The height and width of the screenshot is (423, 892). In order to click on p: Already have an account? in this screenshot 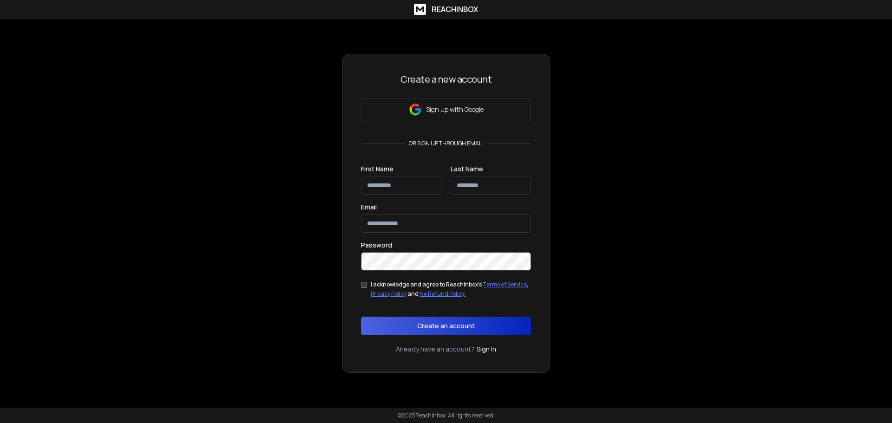, I will do `click(435, 349)`.